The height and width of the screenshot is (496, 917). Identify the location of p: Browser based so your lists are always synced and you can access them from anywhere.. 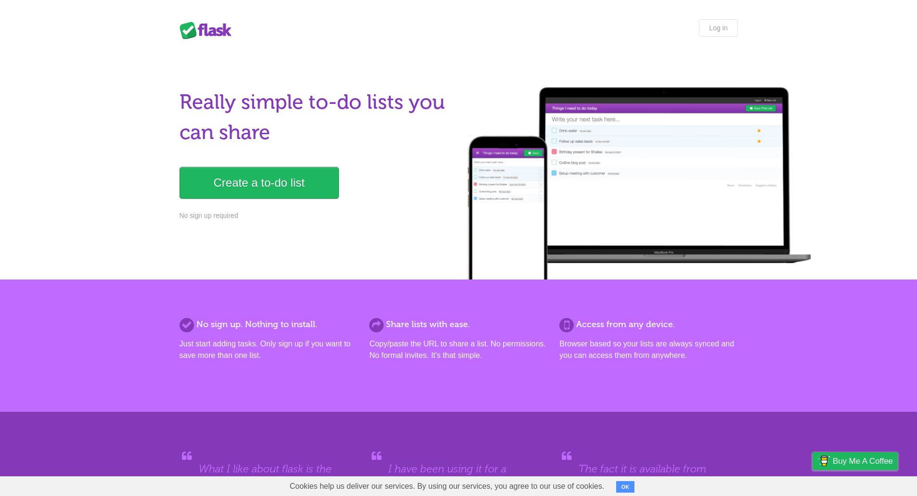
(648, 350).